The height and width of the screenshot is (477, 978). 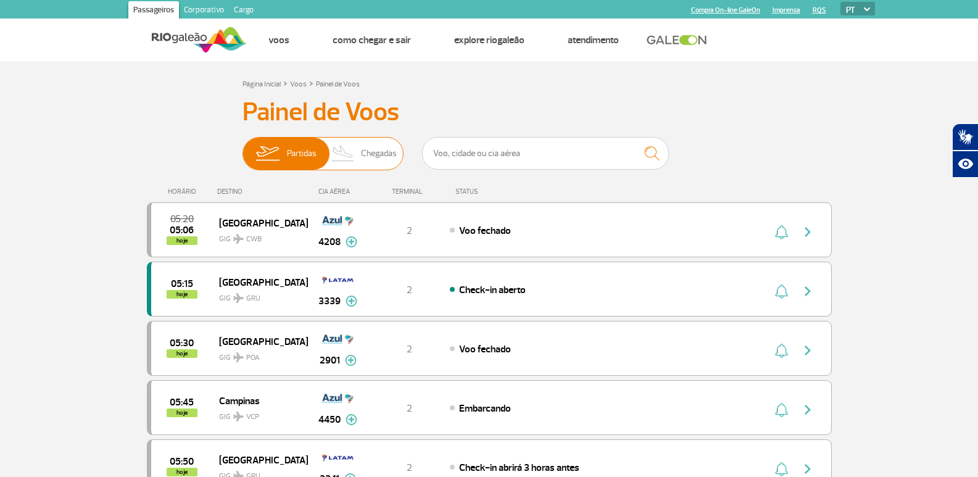 I want to click on div: TERMINAL, so click(x=409, y=191).